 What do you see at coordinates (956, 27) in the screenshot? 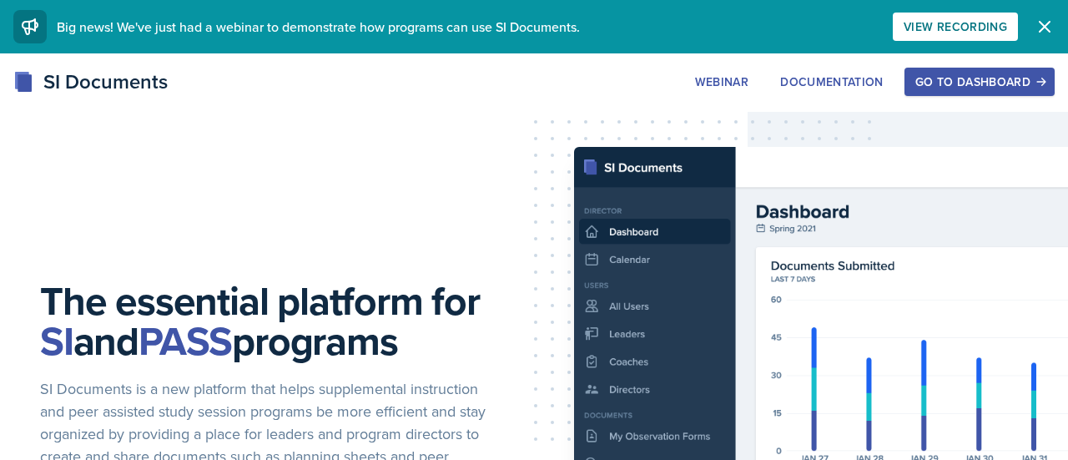
I see `div: View Recording` at bounding box center [956, 27].